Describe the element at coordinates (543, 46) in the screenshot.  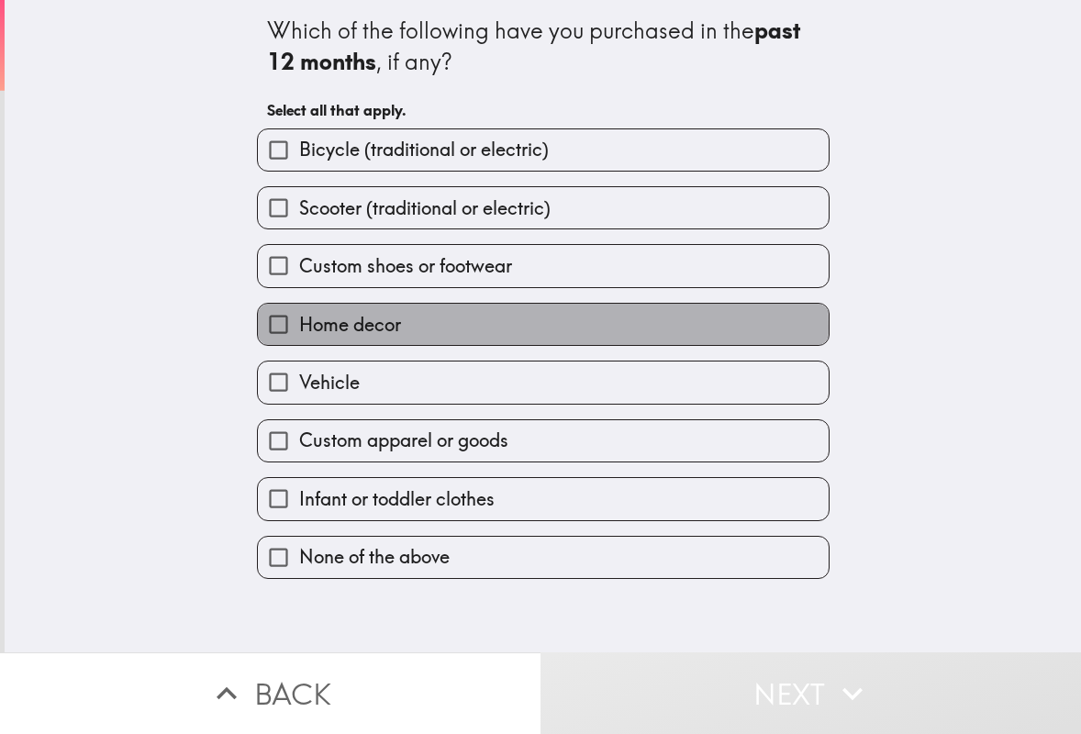
I see `div: Which of the following have you purchased in the , if any?` at that location.